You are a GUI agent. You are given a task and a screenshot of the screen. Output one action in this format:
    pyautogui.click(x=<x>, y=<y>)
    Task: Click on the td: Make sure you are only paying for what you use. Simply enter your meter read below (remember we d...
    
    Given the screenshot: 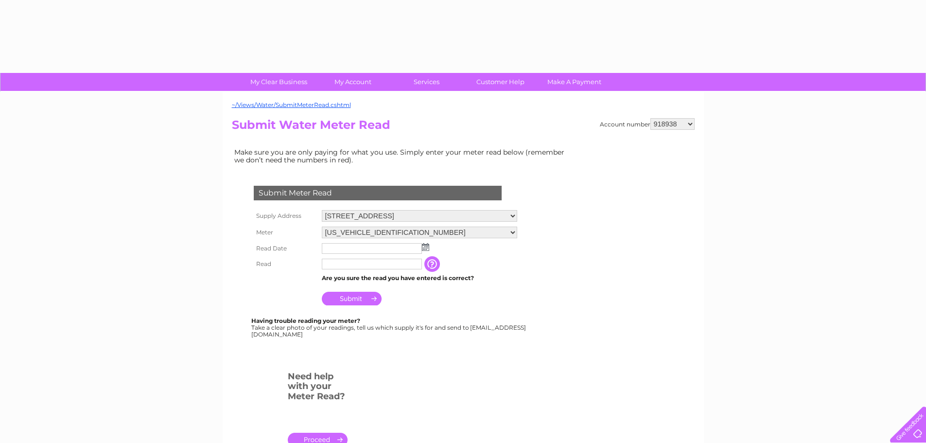 What is the action you would take?
    pyautogui.click(x=402, y=156)
    